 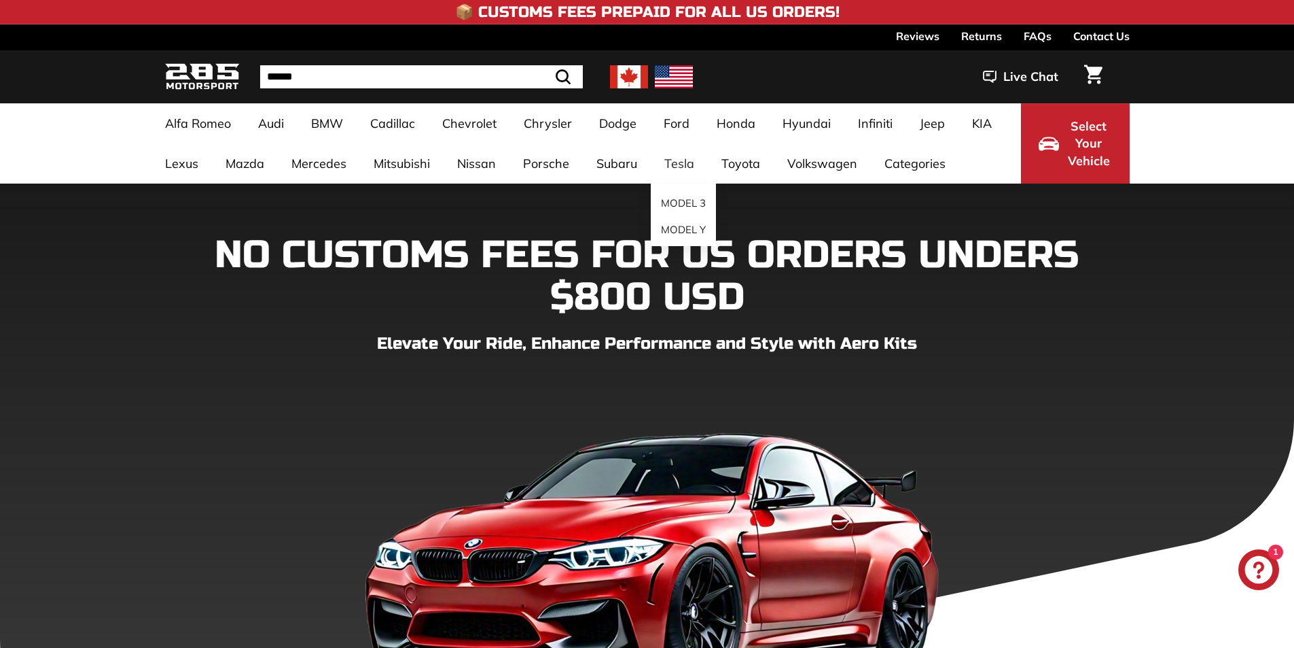 I want to click on a: Ford, so click(x=677, y=123).